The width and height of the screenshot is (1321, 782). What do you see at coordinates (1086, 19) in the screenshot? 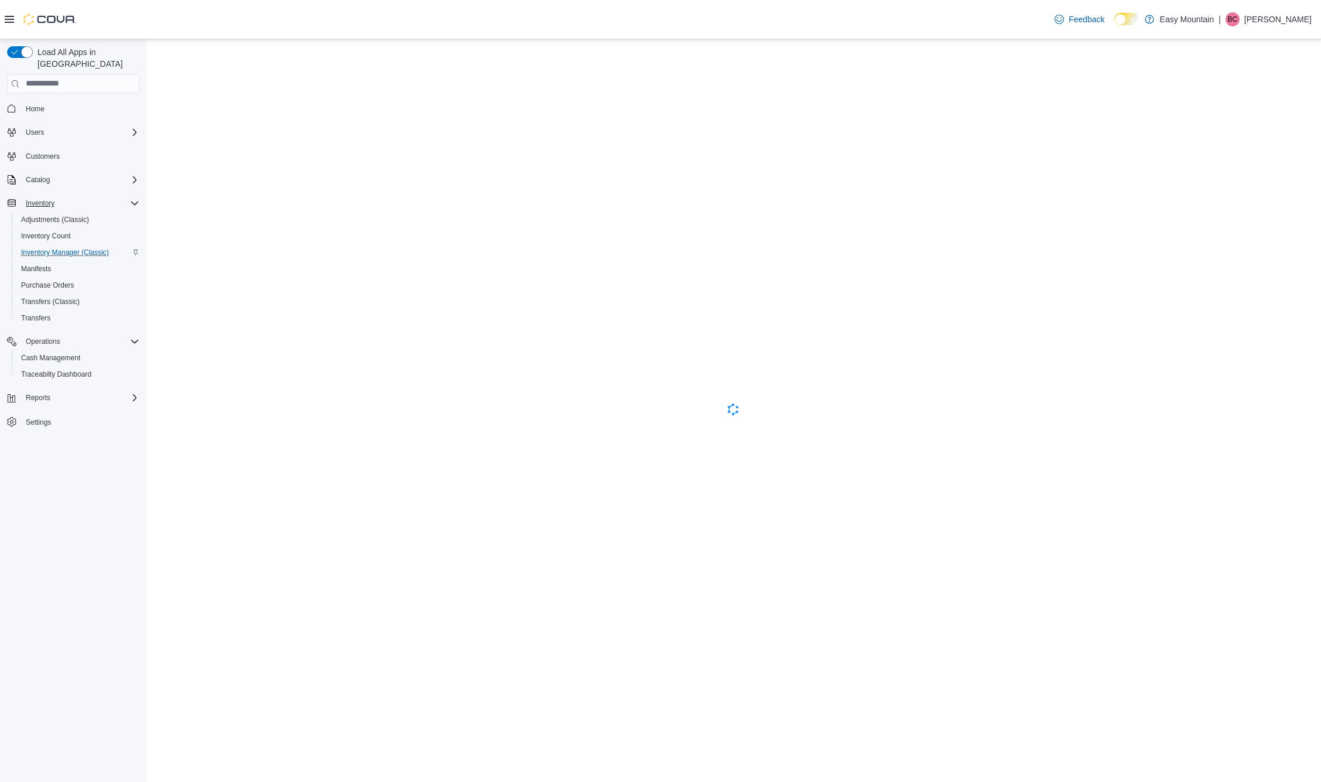
I see `span: Feedback` at bounding box center [1086, 19].